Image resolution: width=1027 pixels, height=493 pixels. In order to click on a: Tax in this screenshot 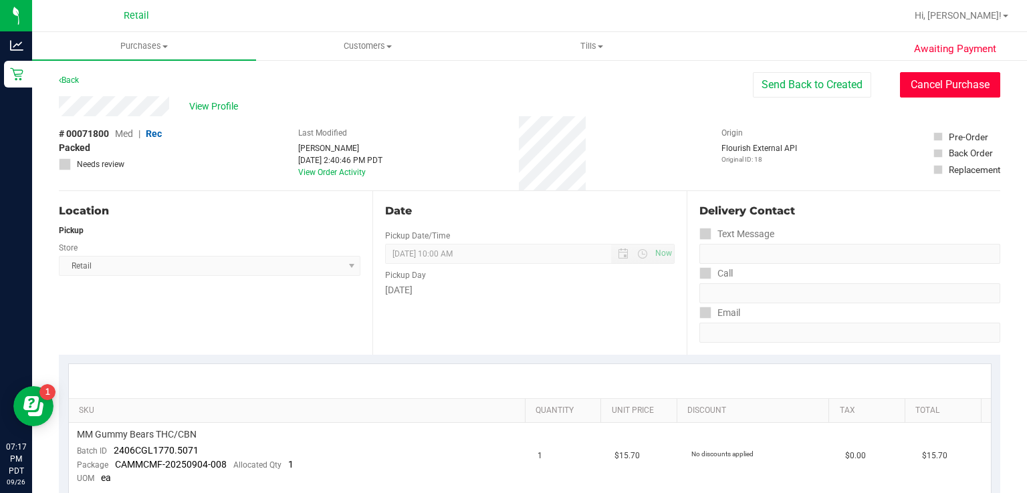, I will do `click(870, 411)`.